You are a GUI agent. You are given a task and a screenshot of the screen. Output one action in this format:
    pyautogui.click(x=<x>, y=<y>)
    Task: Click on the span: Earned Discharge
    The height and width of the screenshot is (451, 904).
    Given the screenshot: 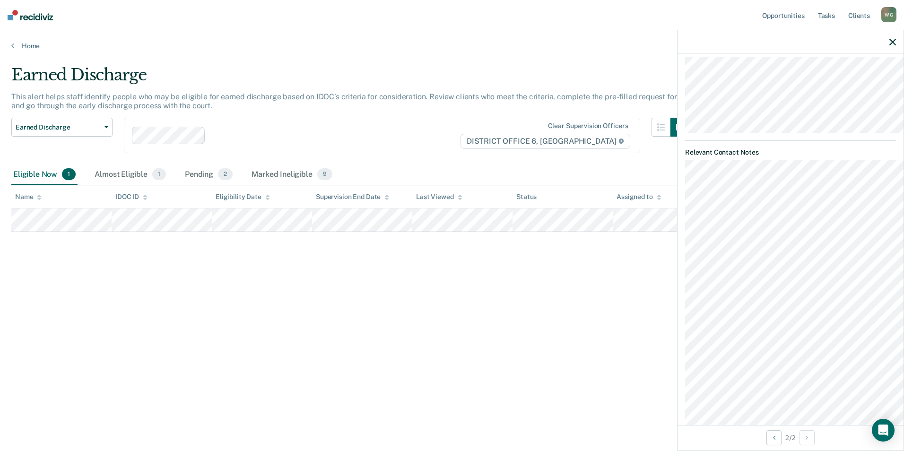 What is the action you would take?
    pyautogui.click(x=58, y=127)
    